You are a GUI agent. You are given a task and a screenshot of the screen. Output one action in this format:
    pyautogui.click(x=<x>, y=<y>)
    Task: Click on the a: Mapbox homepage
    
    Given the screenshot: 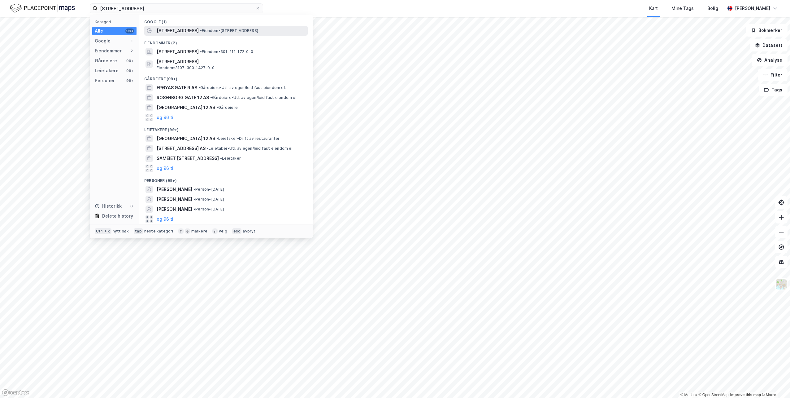 What is the action you would take?
    pyautogui.click(x=15, y=392)
    